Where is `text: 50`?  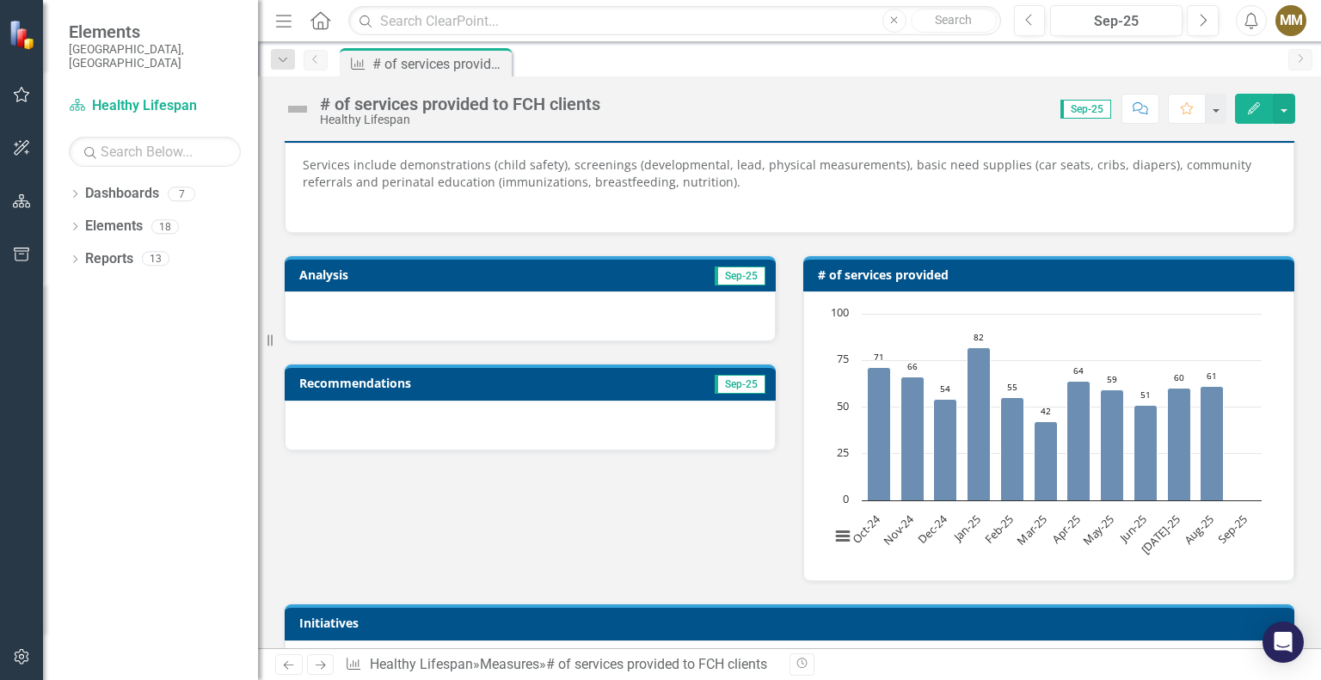
text: 50 is located at coordinates (843, 406).